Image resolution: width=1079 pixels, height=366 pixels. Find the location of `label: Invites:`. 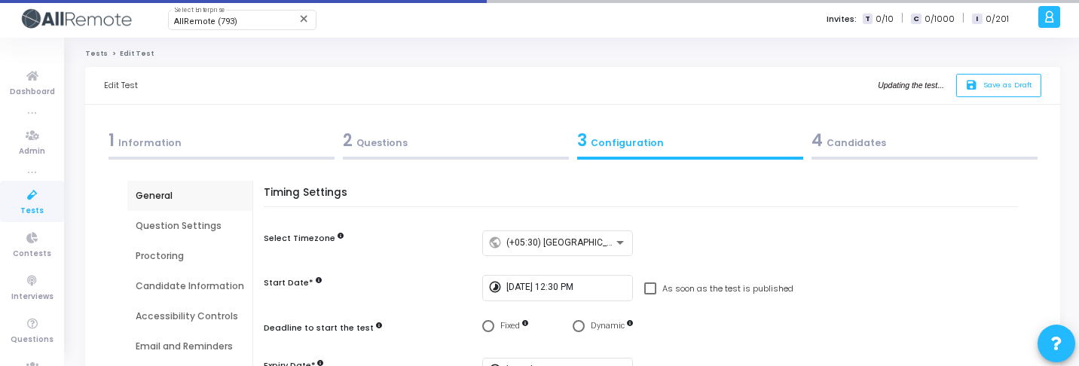

label: Invites: is located at coordinates (841, 19).